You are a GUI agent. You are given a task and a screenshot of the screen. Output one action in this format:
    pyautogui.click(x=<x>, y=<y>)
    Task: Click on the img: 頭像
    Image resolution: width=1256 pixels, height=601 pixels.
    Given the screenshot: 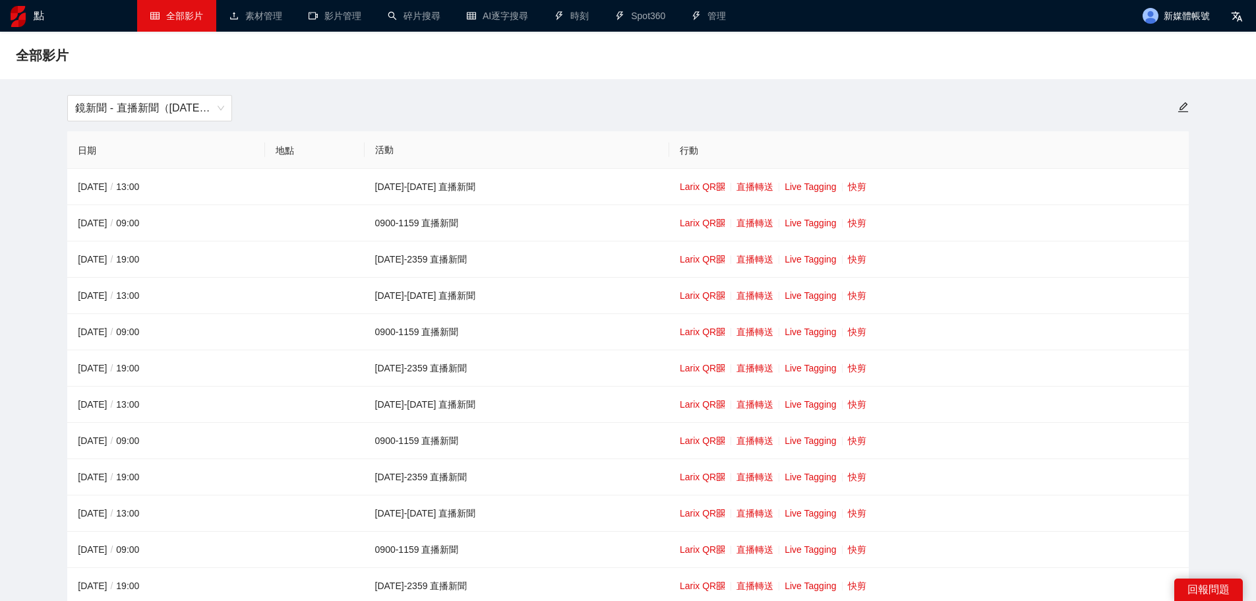 What is the action you would take?
    pyautogui.click(x=1151, y=16)
    